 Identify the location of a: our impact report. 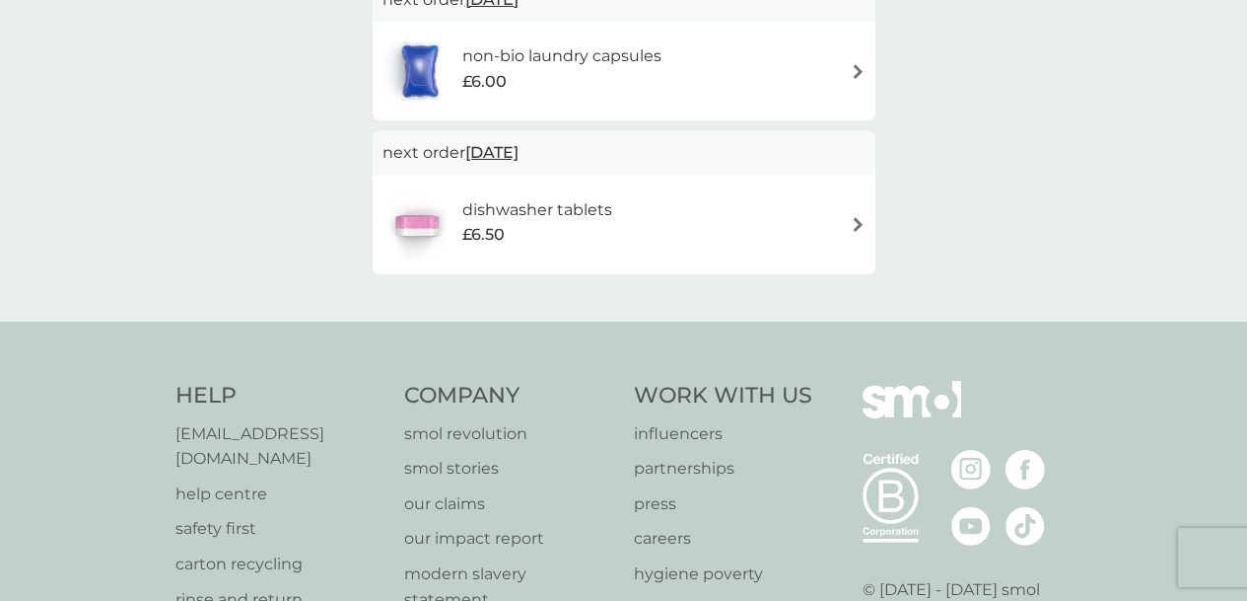
(509, 538).